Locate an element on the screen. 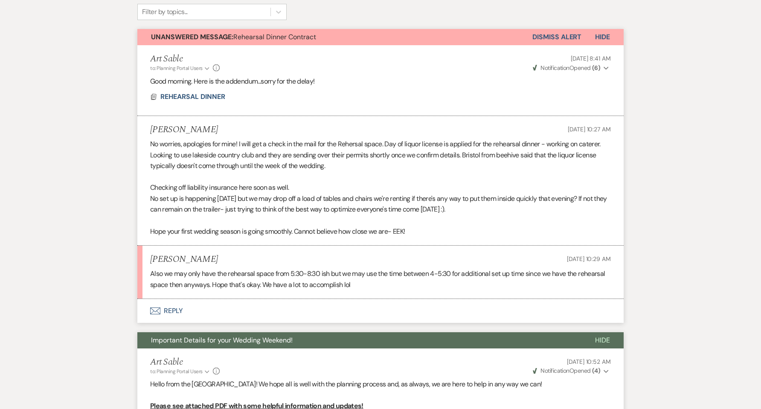 Image resolution: width=761 pixels, height=409 pixels. button: Unanswered Message:Rehearsal Dinner Contract is located at coordinates (335, 37).